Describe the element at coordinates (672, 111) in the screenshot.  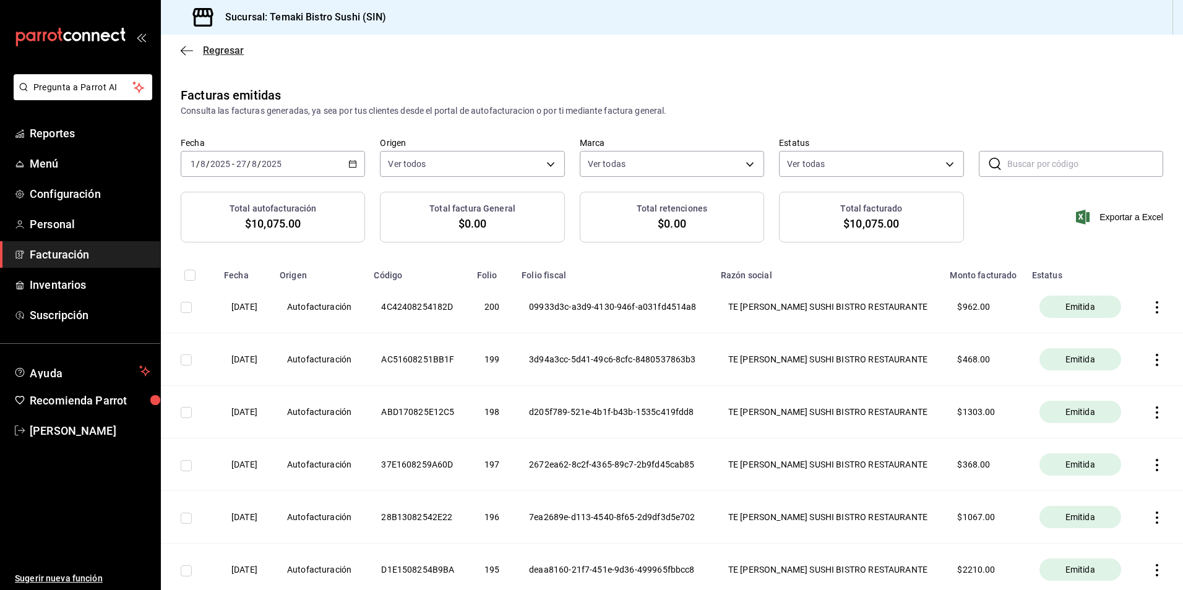
I see `div: Consulta las facturas generadas, ya sea por tus clientes desde el portal de autofacturacion o por...` at that location.